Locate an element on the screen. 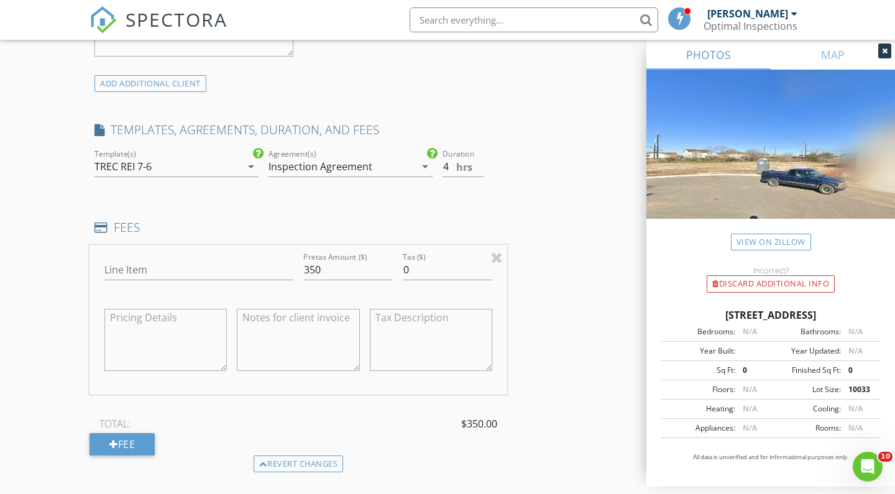 This screenshot has width=895, height=494. div: Inspection Agreement is located at coordinates (320, 167).